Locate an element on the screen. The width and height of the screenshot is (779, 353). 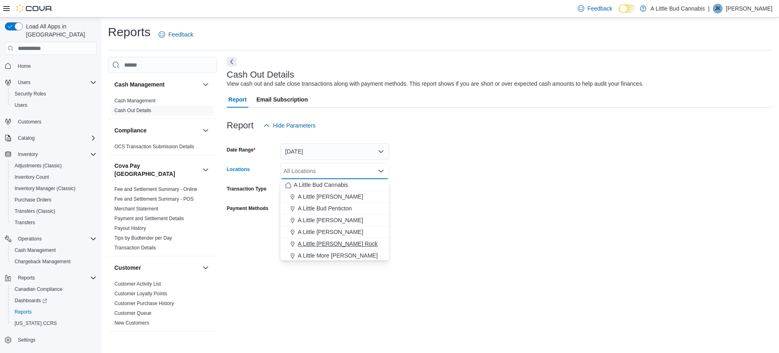
span: New Customers is located at coordinates (132, 323).